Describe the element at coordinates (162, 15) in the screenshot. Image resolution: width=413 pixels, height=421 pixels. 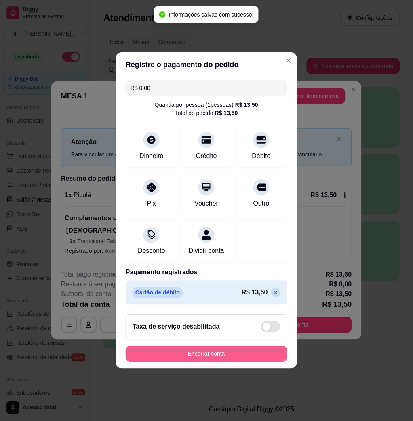
I see `span: check-circle` at that location.